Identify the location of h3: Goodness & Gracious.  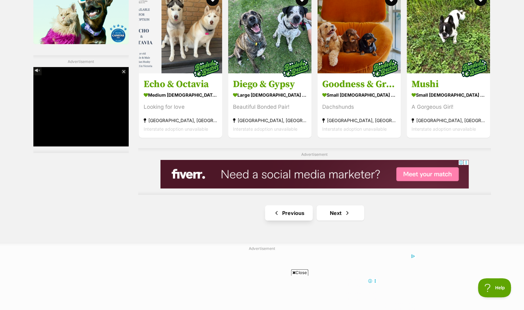
(359, 84).